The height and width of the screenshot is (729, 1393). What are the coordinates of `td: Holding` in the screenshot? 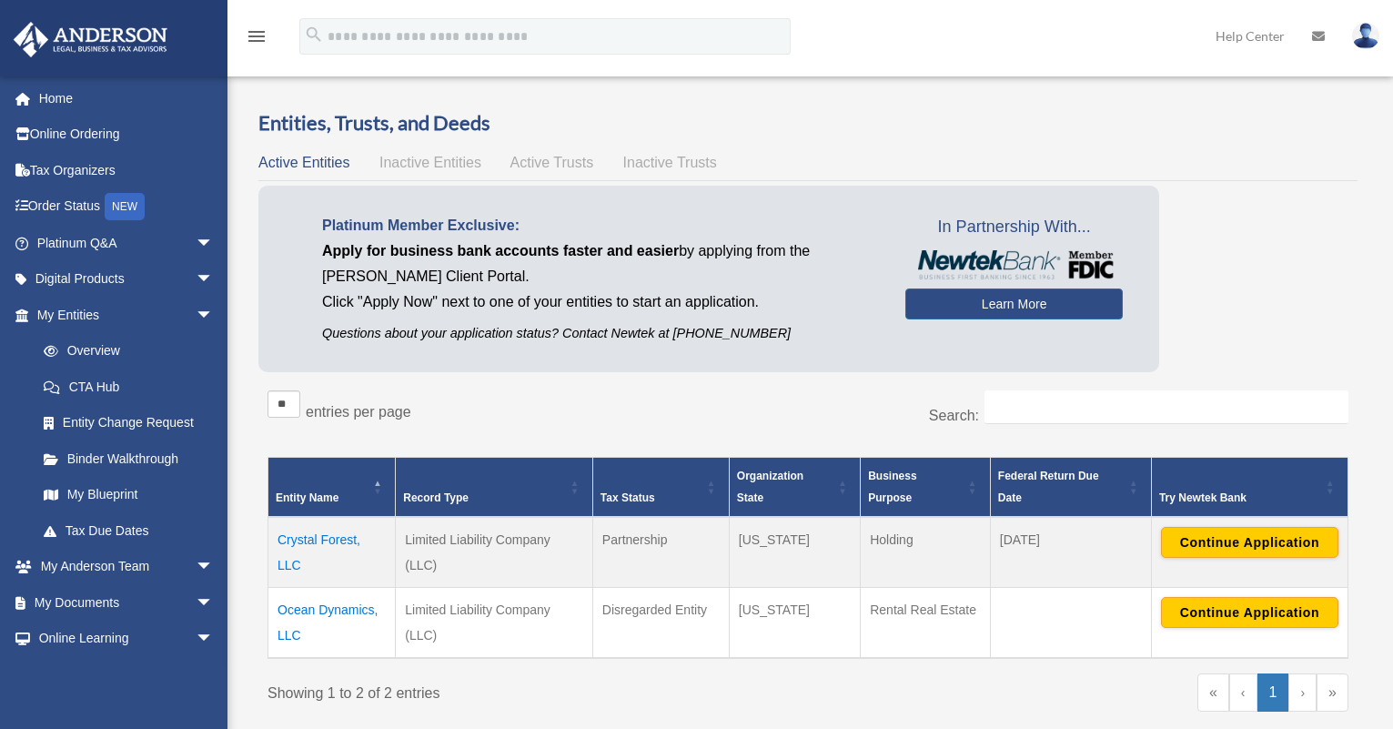 It's located at (925, 552).